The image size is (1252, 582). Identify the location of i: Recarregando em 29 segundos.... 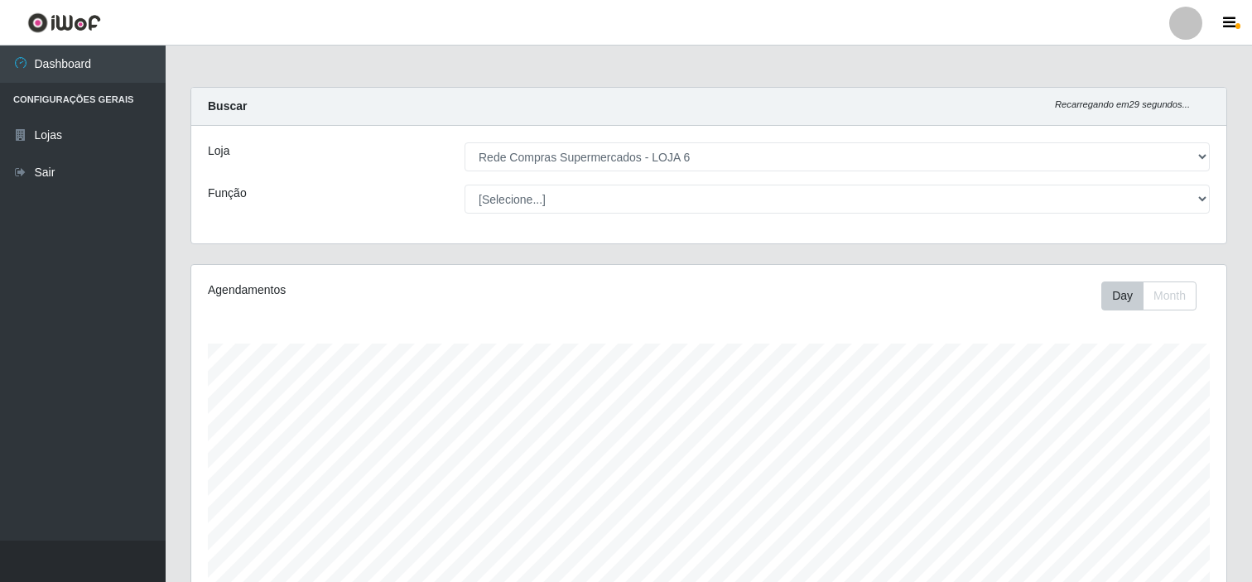
(1122, 104).